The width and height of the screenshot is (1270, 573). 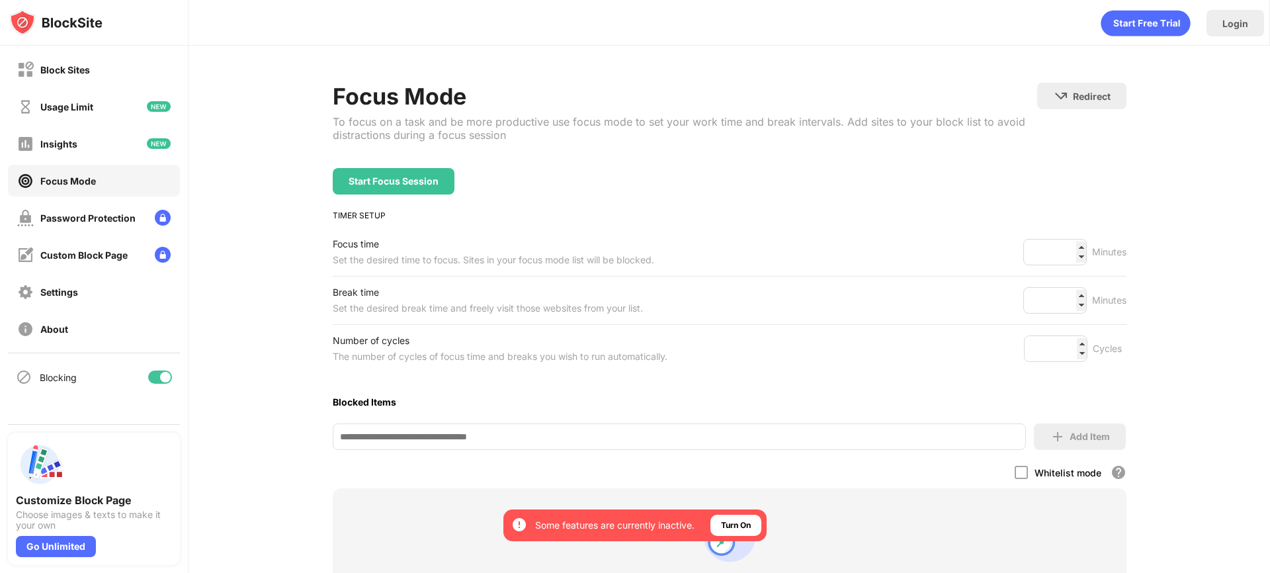 What do you see at coordinates (25, 218) in the screenshot?
I see `img: password-protection-off.svg` at bounding box center [25, 218].